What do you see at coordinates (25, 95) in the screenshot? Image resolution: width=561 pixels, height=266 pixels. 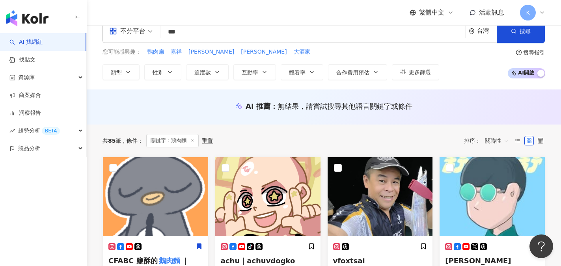 I see `a: 商案媒合` at bounding box center [25, 95].